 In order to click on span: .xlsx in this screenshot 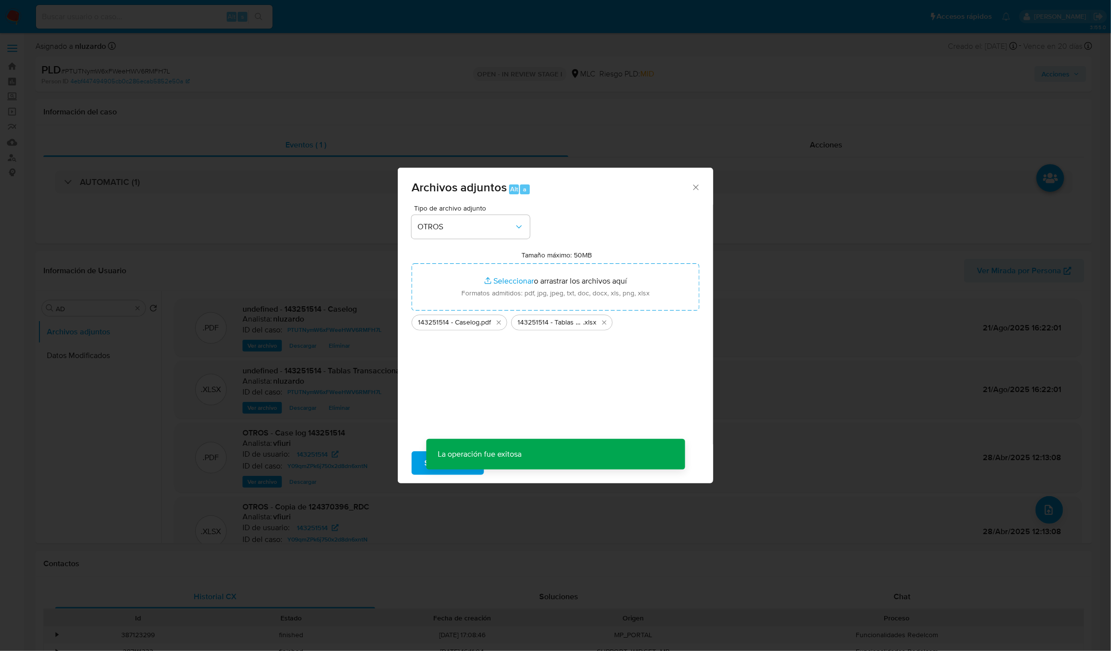, I will do `click(590, 322)`.